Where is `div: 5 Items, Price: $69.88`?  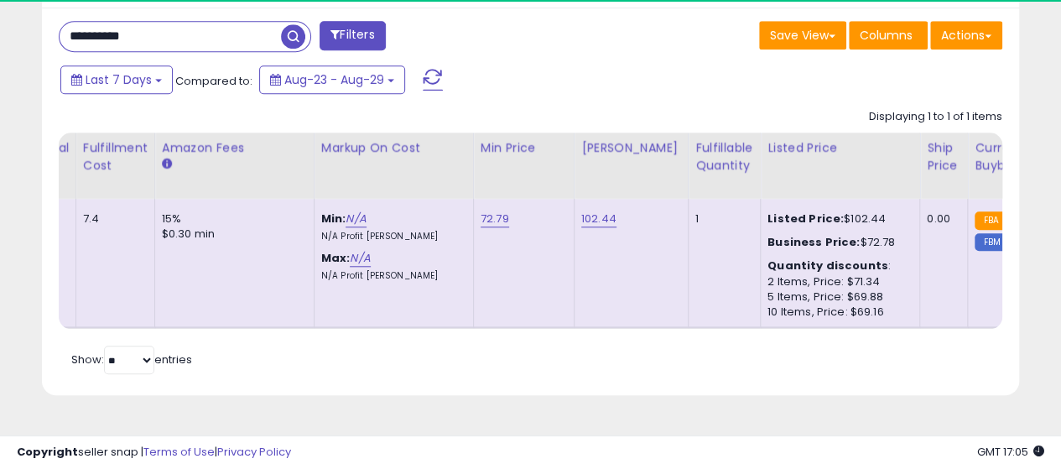 div: 5 Items, Price: $69.88 is located at coordinates (837, 297).